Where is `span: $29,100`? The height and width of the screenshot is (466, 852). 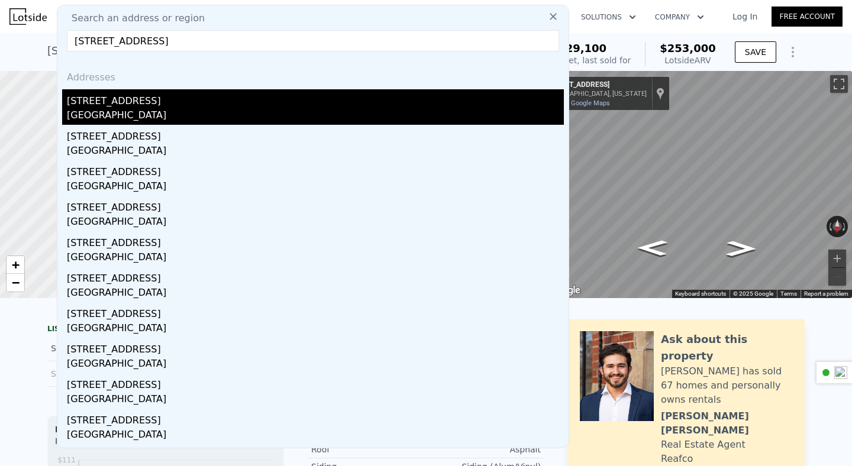
span: $29,100 is located at coordinates (582, 48).